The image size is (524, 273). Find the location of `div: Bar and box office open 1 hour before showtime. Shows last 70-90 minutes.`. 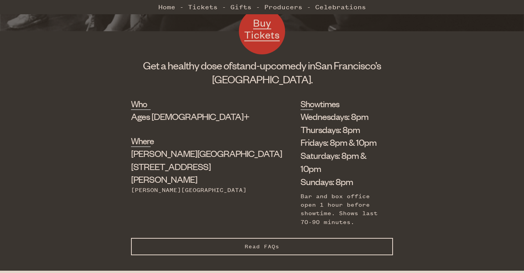

div: Bar and box office open 1 hour before showtime. Shows last 70-90 minutes. is located at coordinates (341, 209).